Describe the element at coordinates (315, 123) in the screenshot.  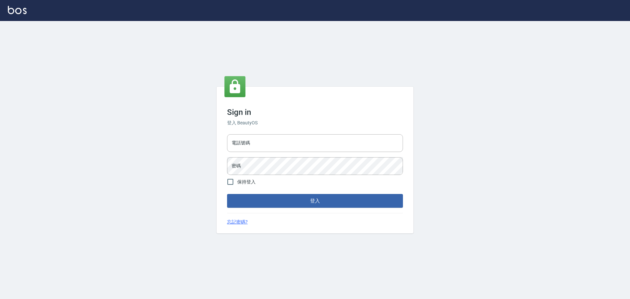
I see `h6: 登入 BeautyOS` at that location.